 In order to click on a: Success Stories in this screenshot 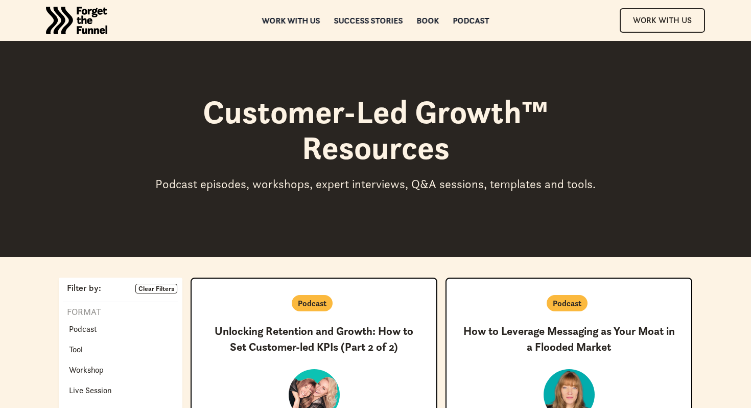, I will do `click(368, 20)`.